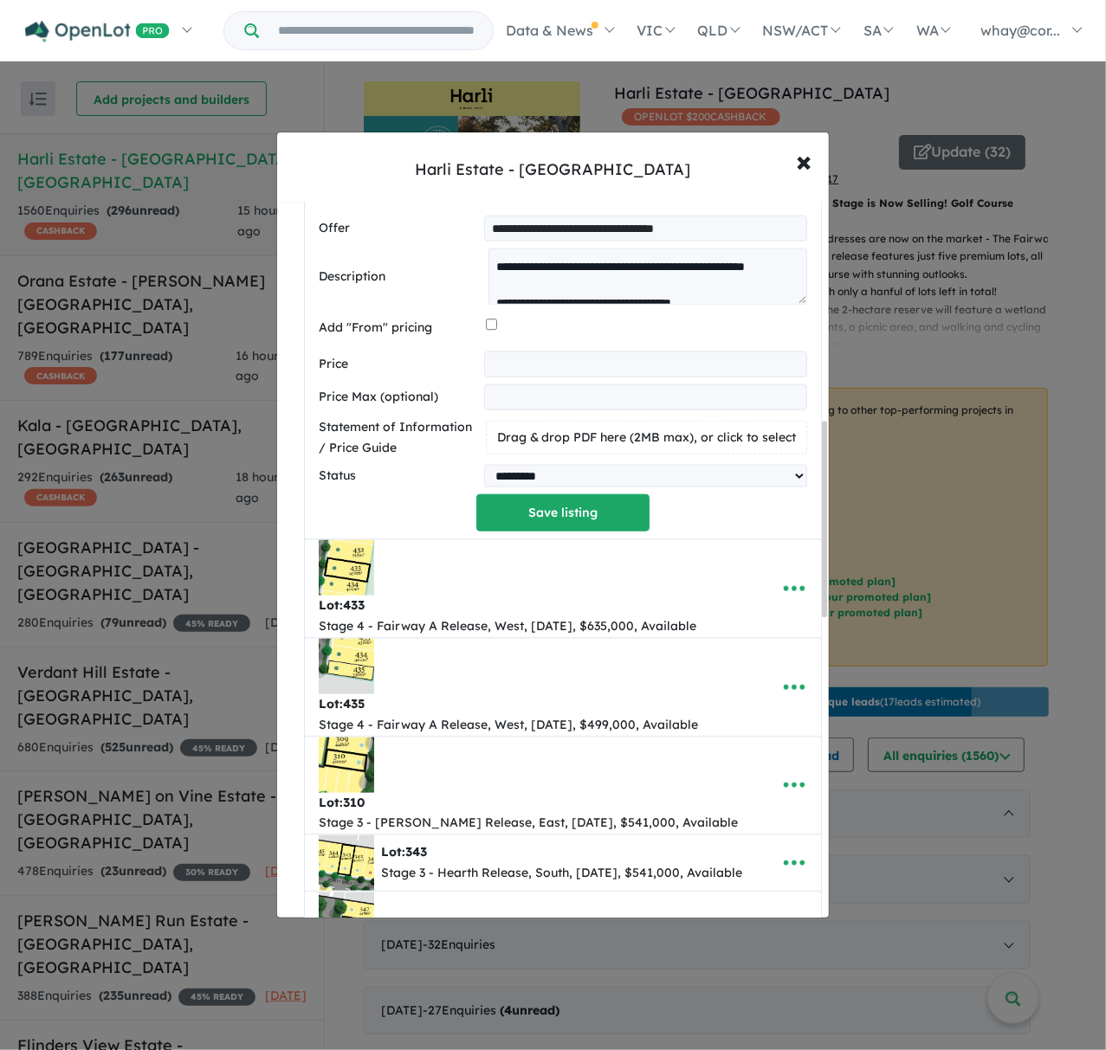  Describe the element at coordinates (416, 852) in the screenshot. I see `span: 343` at that location.